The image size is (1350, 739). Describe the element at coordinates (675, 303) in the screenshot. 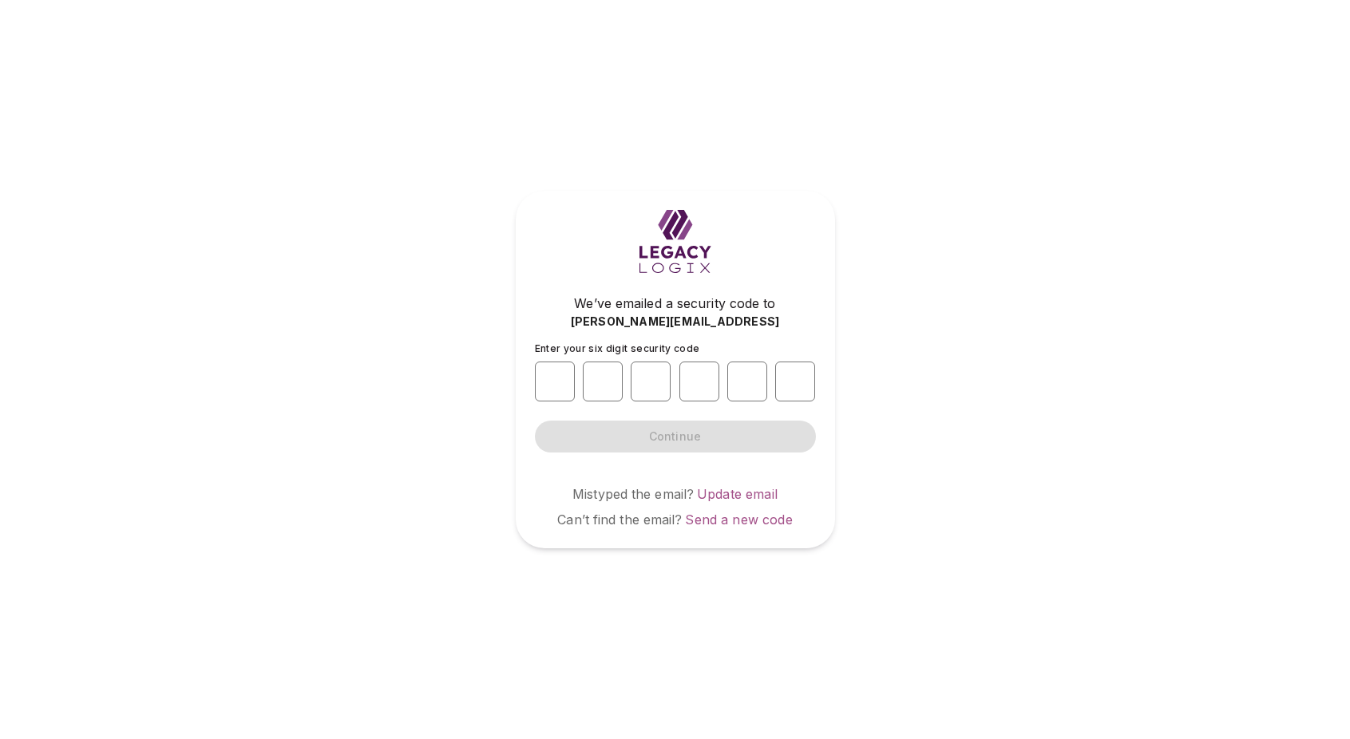

I see `span: We’ve emailed a security code to` at that location.